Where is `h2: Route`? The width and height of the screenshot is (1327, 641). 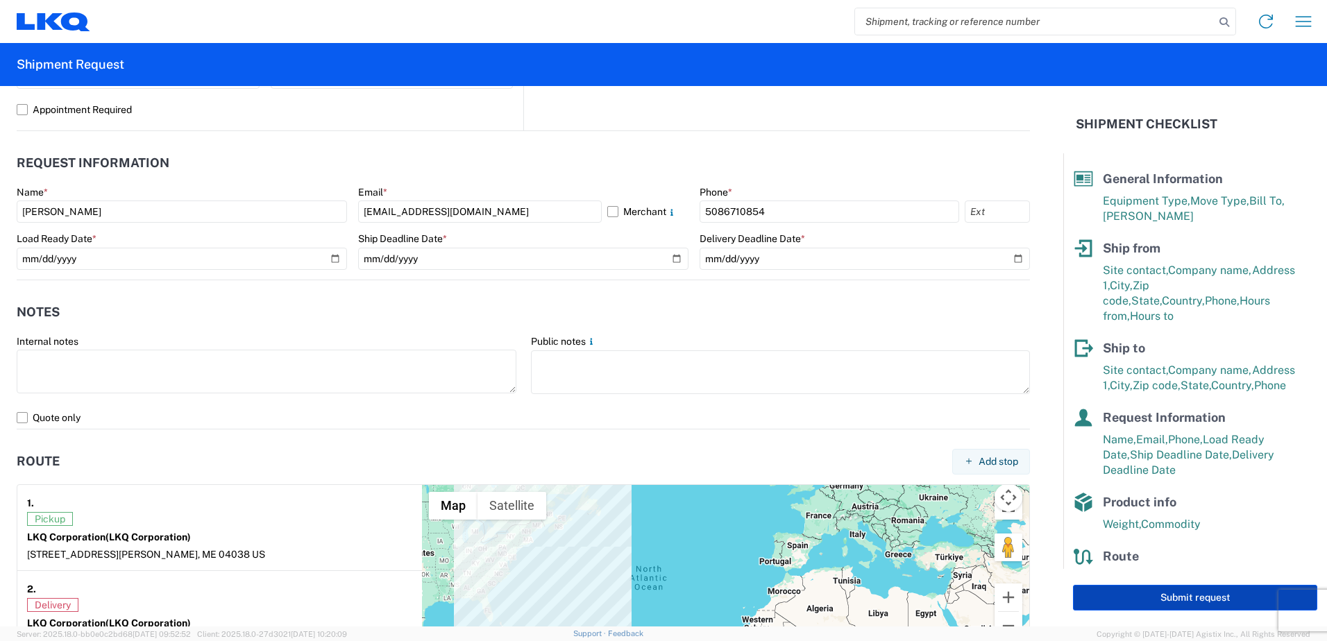
h2: Route is located at coordinates (38, 462).